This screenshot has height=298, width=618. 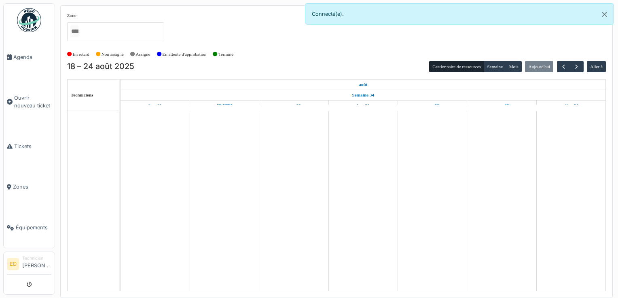 I want to click on a: Agenda, so click(x=29, y=57).